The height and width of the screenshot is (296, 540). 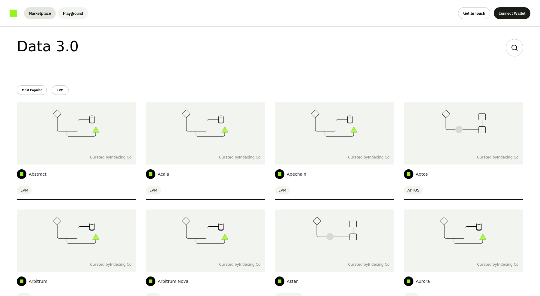 What do you see at coordinates (292, 281) in the screenshot?
I see `span: Astar` at bounding box center [292, 281].